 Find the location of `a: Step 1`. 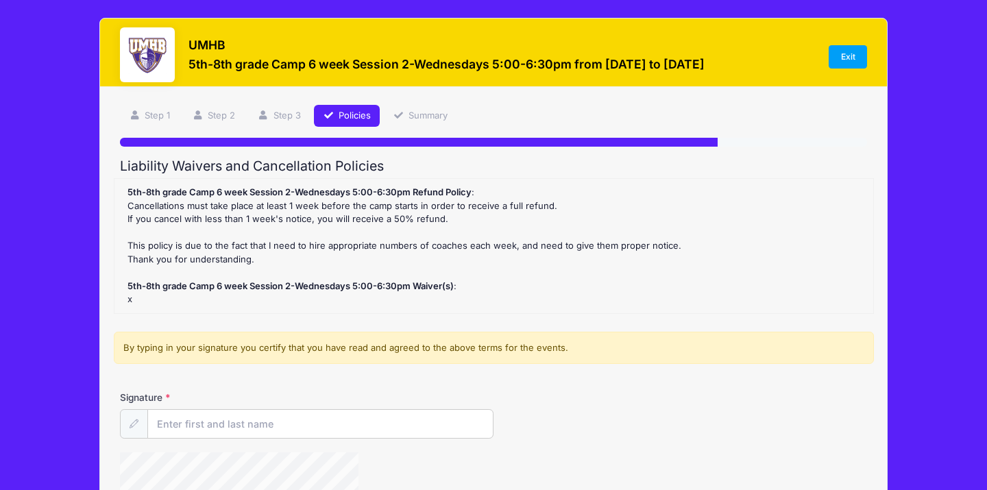

a: Step 1 is located at coordinates (149, 116).